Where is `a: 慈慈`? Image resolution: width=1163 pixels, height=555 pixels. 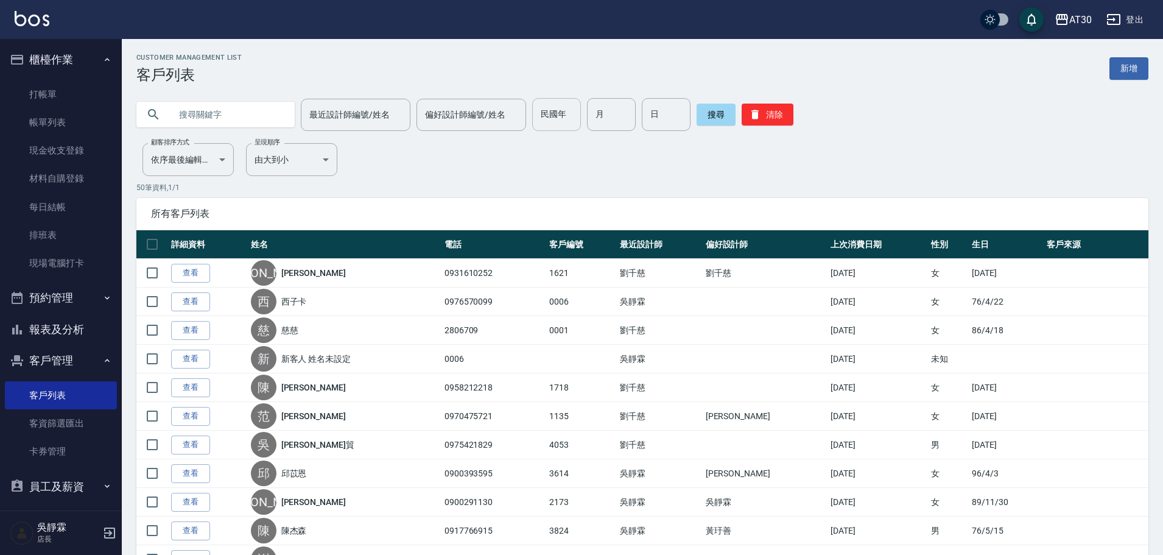 a: 慈慈 is located at coordinates (290, 330).